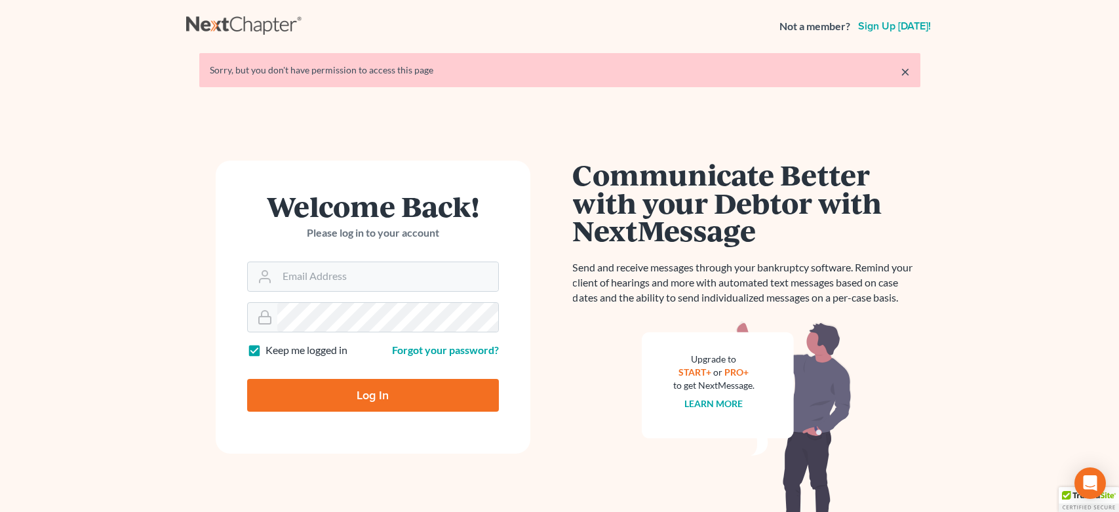 Image resolution: width=1119 pixels, height=512 pixels. I want to click on div: Open Intercom Messenger, so click(1090, 483).